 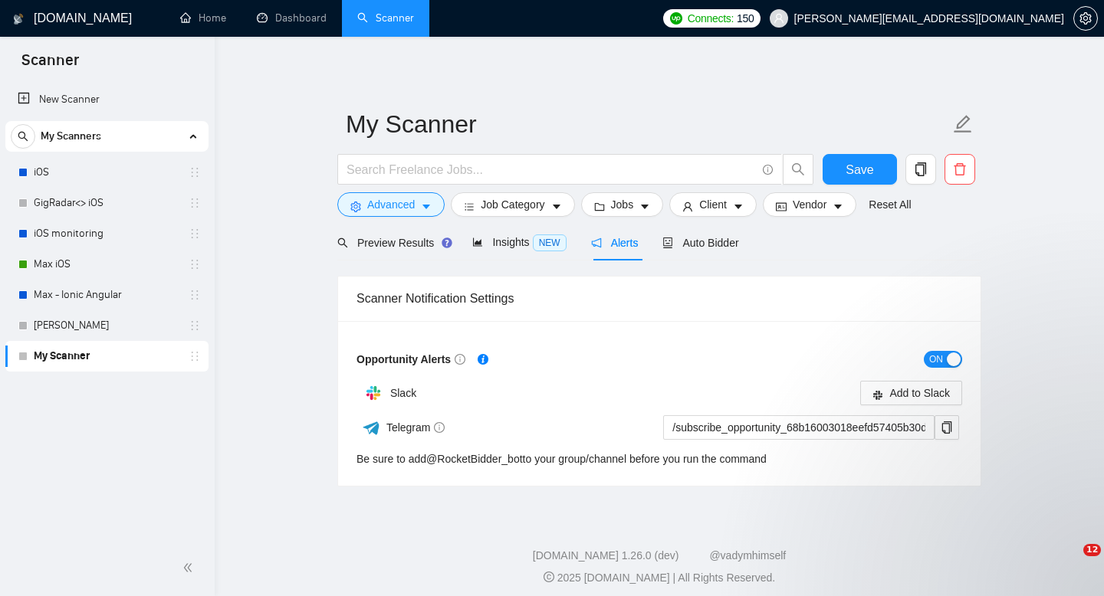 What do you see at coordinates (878, 394) in the screenshot?
I see `span: slack` at bounding box center [878, 394].